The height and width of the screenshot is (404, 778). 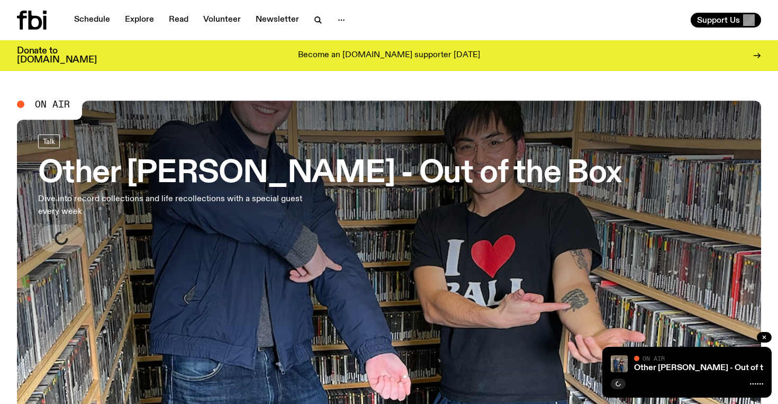 I want to click on a: Explore, so click(x=139, y=20).